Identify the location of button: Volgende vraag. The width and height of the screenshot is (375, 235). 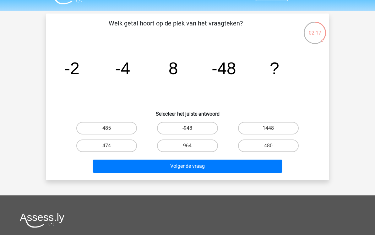
(188, 166).